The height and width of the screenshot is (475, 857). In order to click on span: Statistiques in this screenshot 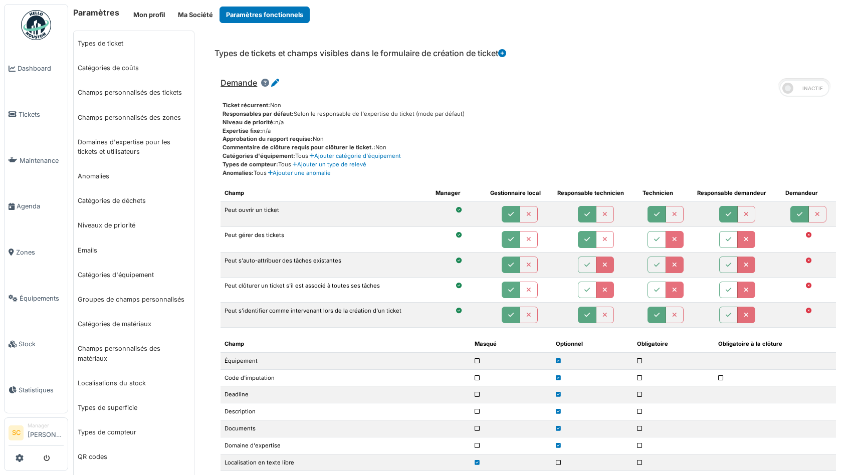, I will do `click(41, 390)`.